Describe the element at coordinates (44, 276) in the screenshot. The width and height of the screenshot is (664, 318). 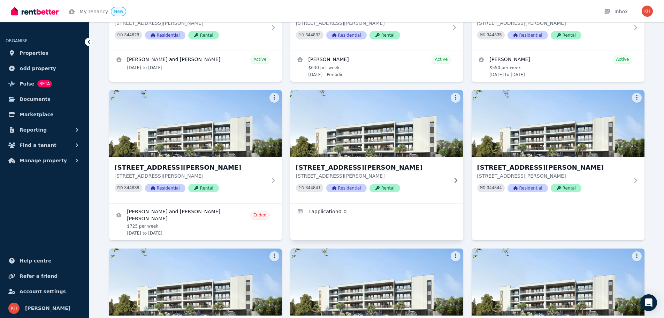
I see `a: Refer a friend` at that location.